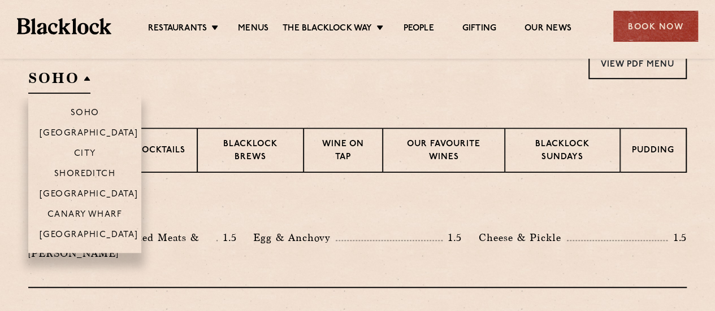 The height and width of the screenshot is (311, 715). Describe the element at coordinates (85, 216) in the screenshot. I see `p: Canary Wharf` at that location.